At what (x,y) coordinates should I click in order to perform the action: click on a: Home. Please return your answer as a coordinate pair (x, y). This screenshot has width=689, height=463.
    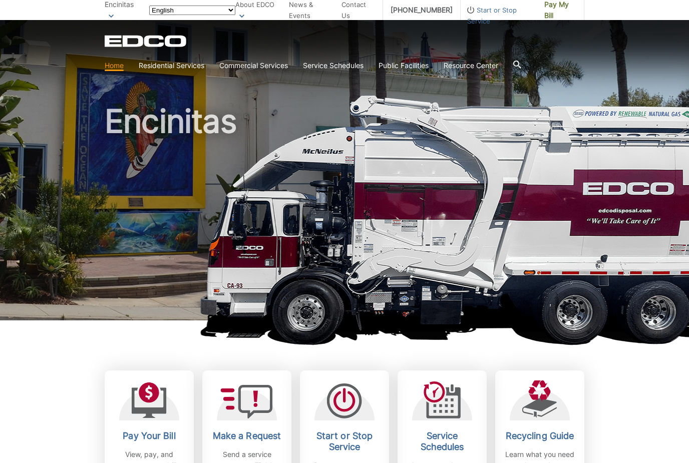
    Looking at the image, I should click on (114, 66).